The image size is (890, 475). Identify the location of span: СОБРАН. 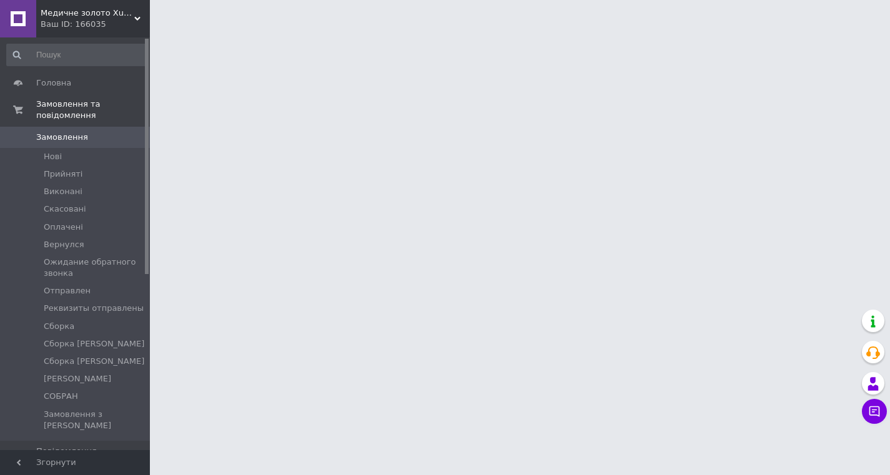
(61, 396).